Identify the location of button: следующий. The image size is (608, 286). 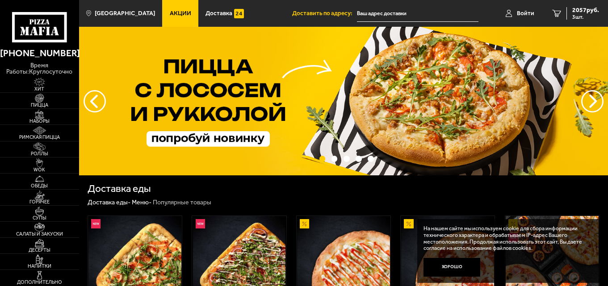
(95, 101).